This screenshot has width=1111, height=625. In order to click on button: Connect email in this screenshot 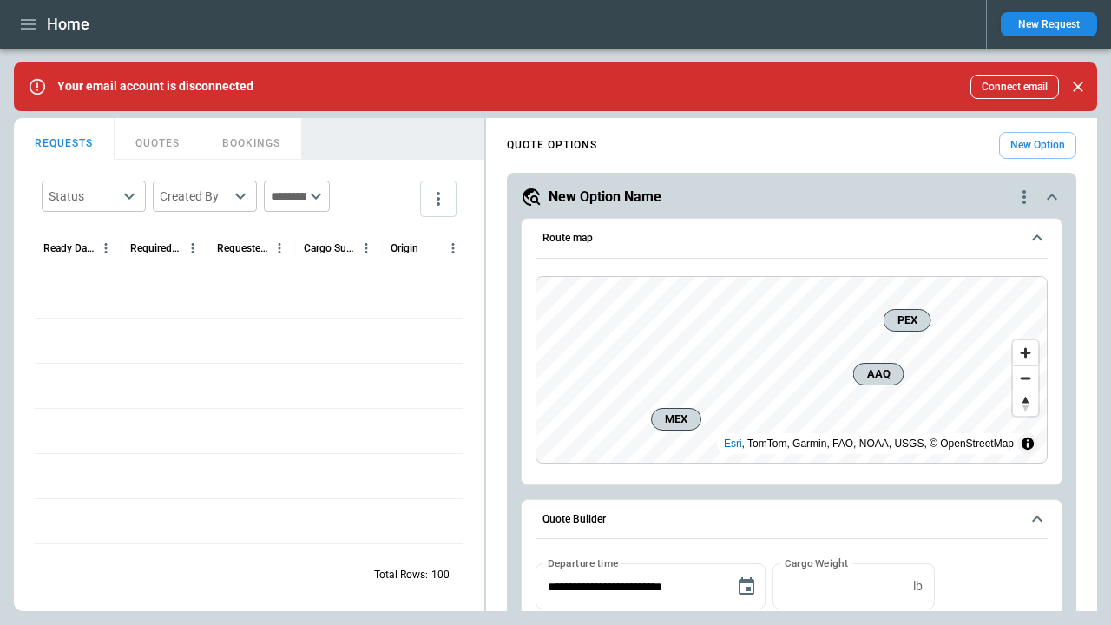, I will do `click(1015, 87)`.